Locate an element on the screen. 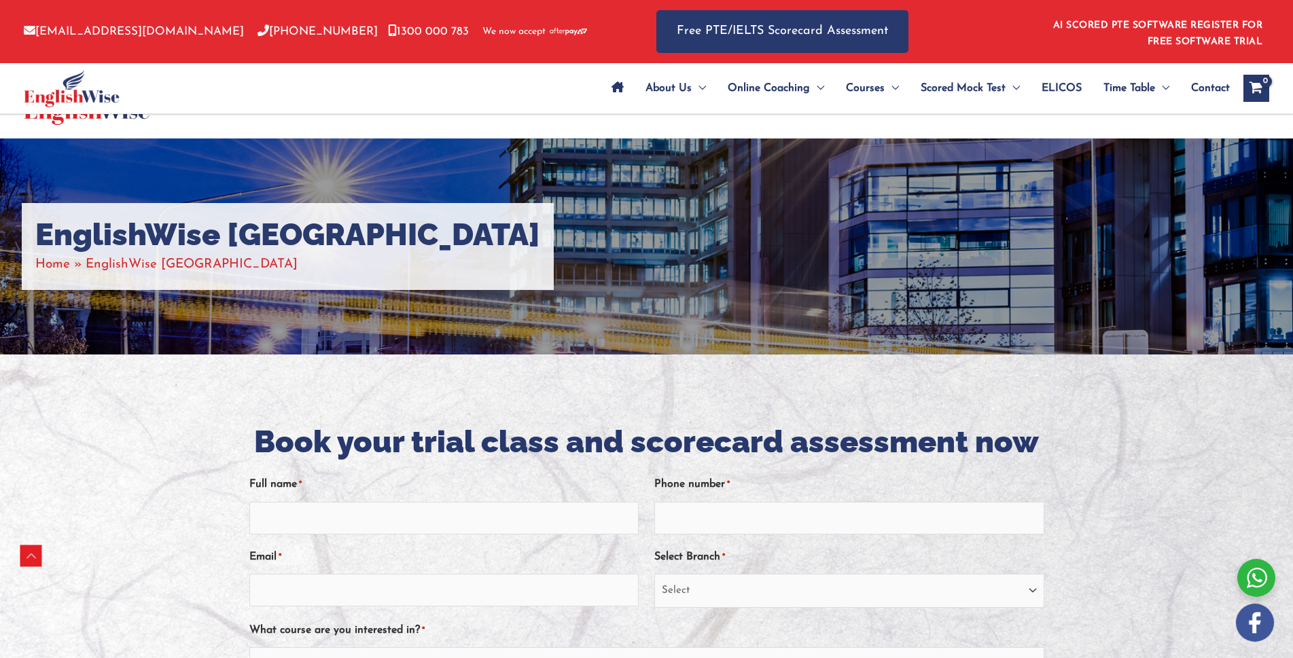 This screenshot has width=1293, height=658. a: Home is located at coordinates (52, 264).